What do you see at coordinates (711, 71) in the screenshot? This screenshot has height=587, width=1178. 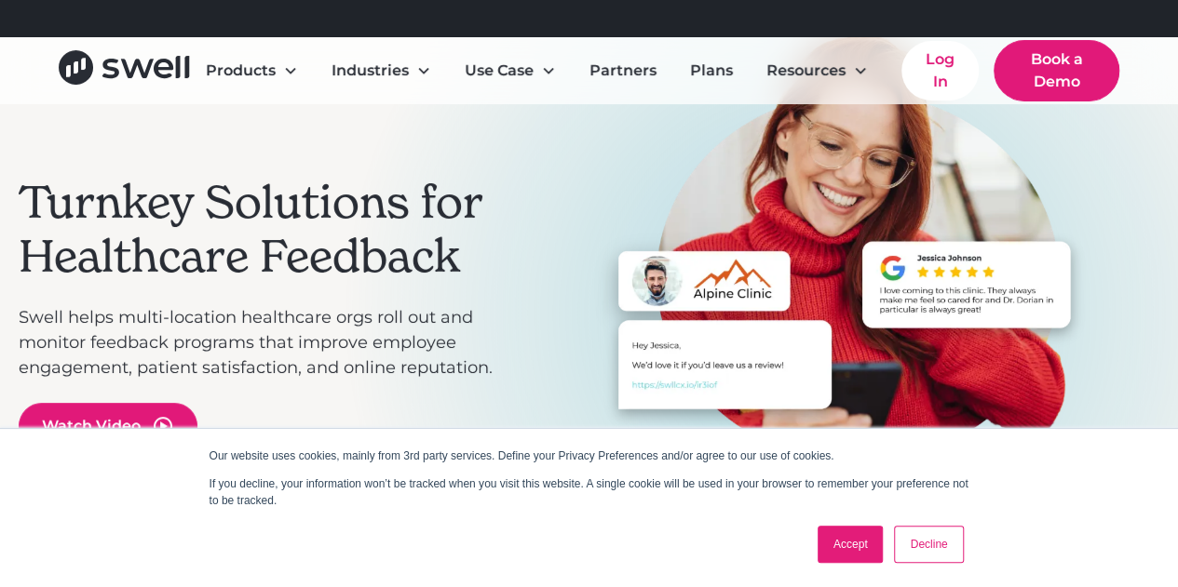 I see `a: Plans` at bounding box center [711, 71].